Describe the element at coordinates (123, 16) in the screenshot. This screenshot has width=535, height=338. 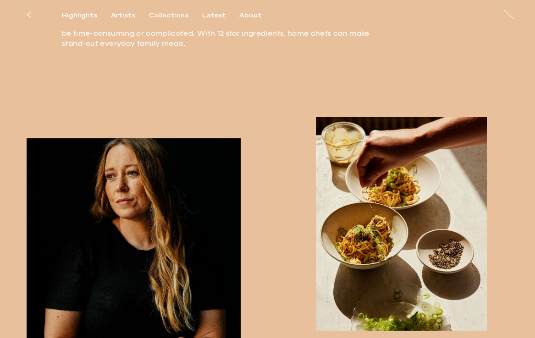
I see `div: Artists` at that location.